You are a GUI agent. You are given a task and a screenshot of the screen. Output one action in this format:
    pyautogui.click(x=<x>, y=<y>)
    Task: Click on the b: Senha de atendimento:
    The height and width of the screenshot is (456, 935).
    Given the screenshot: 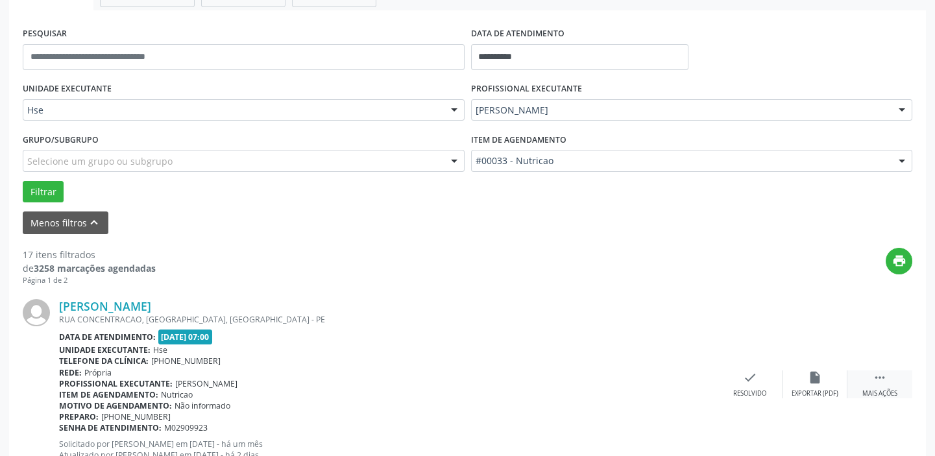 What is the action you would take?
    pyautogui.click(x=110, y=428)
    